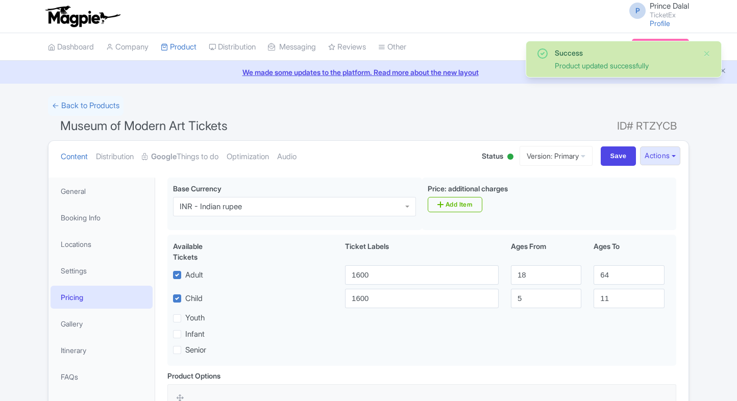 This screenshot has width=737, height=401. What do you see at coordinates (102, 377) in the screenshot?
I see `a: FAQs` at bounding box center [102, 377].